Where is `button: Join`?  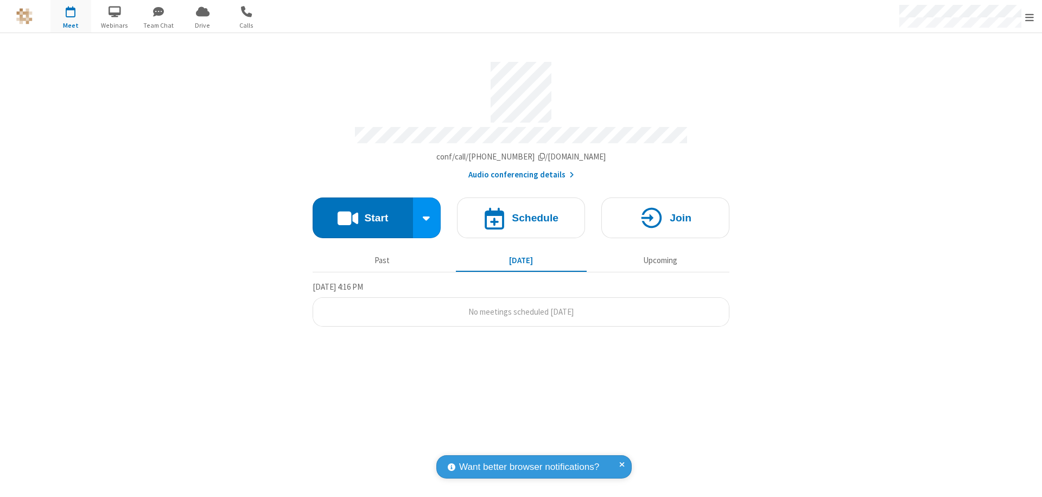
button: Join is located at coordinates (665, 218).